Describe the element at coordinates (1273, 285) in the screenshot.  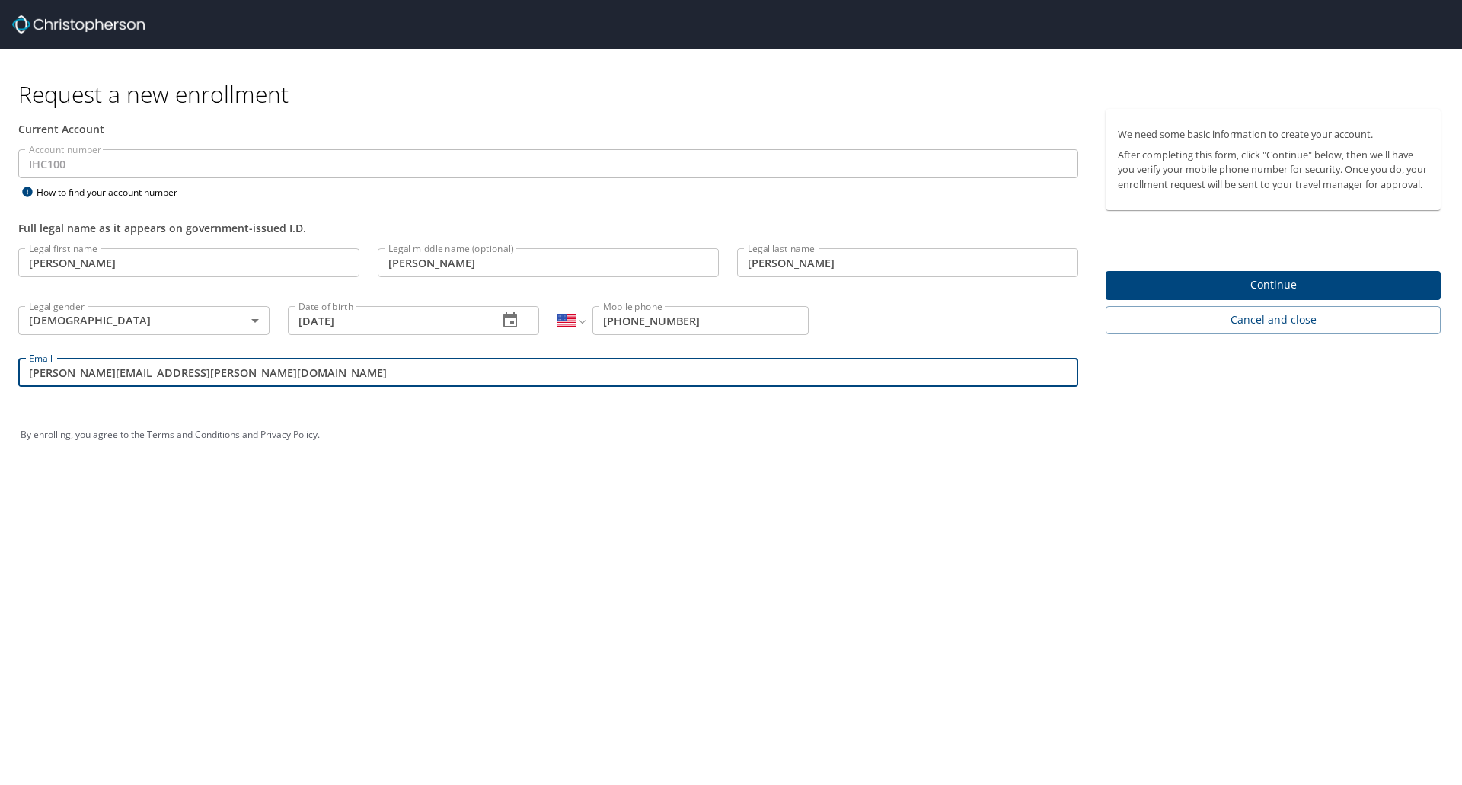
I see `span: Continue` at that location.